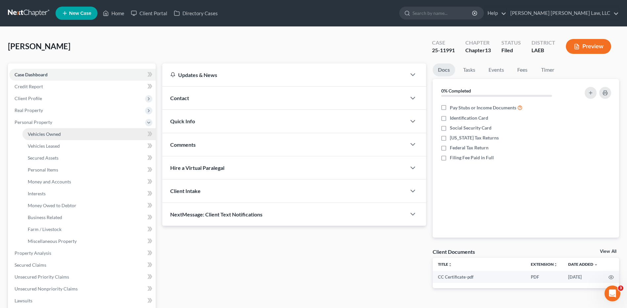 This screenshot has width=627, height=308. What do you see at coordinates (470, 128) in the screenshot?
I see `span: Social Security Card` at bounding box center [470, 128].